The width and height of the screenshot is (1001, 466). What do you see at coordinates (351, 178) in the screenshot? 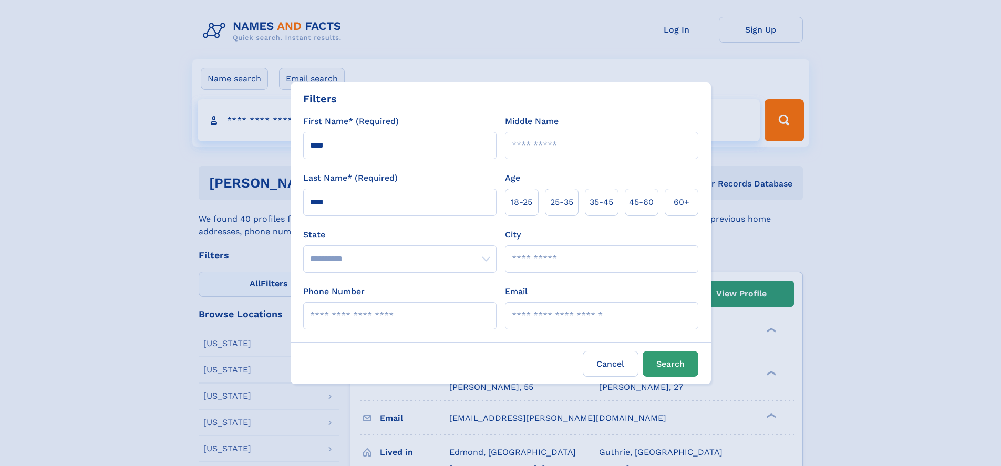
I see `label: Last Name* (Required)` at bounding box center [351, 178].